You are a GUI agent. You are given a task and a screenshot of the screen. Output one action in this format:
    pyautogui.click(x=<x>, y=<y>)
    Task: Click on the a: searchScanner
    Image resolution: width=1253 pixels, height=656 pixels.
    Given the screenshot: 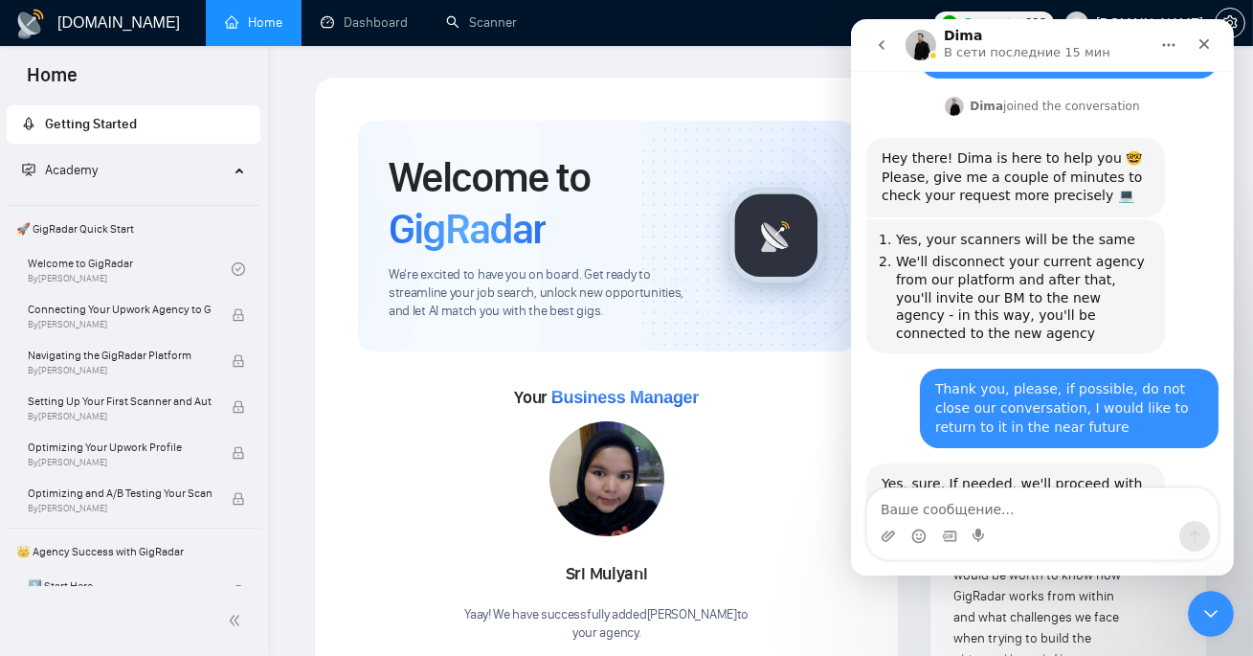 What is the action you would take?
    pyautogui.click(x=482, y=22)
    